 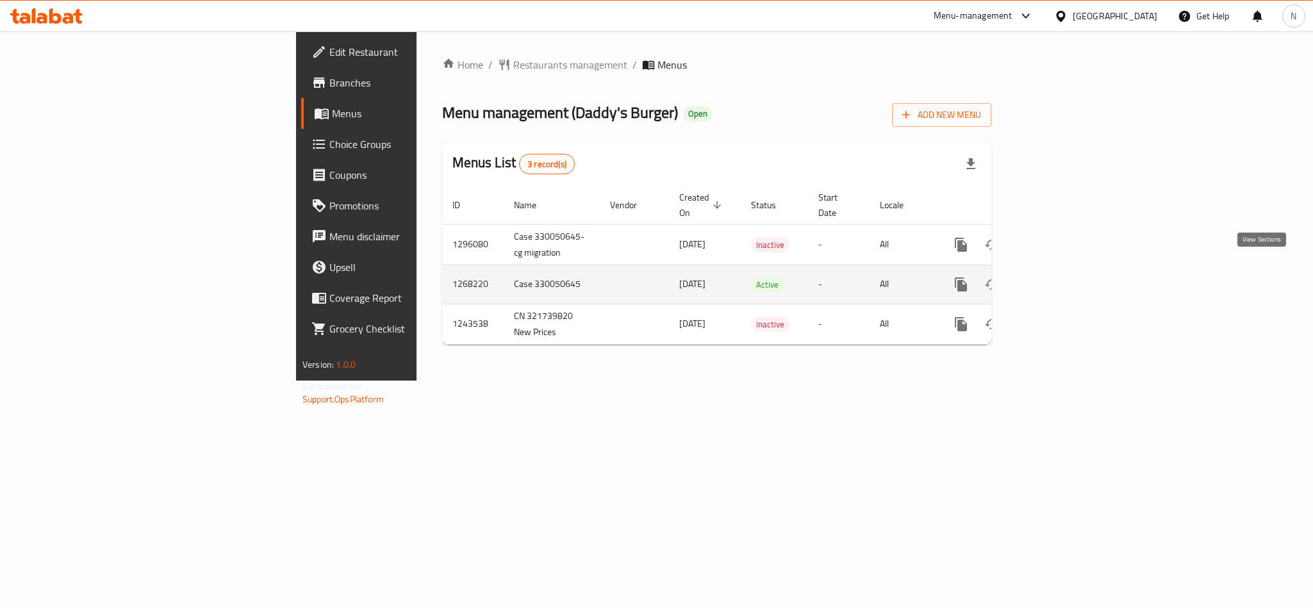 I want to click on span: Restaurants management, so click(x=570, y=65).